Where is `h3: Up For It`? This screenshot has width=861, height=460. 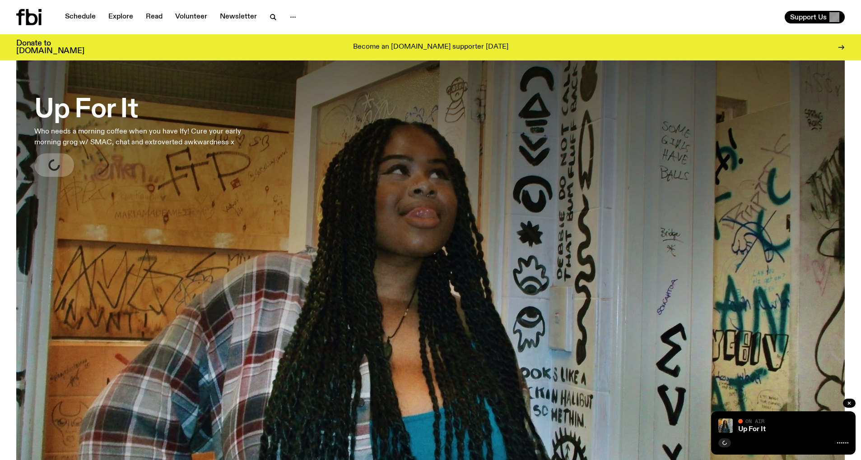 h3: Up For It is located at coordinates (150, 110).